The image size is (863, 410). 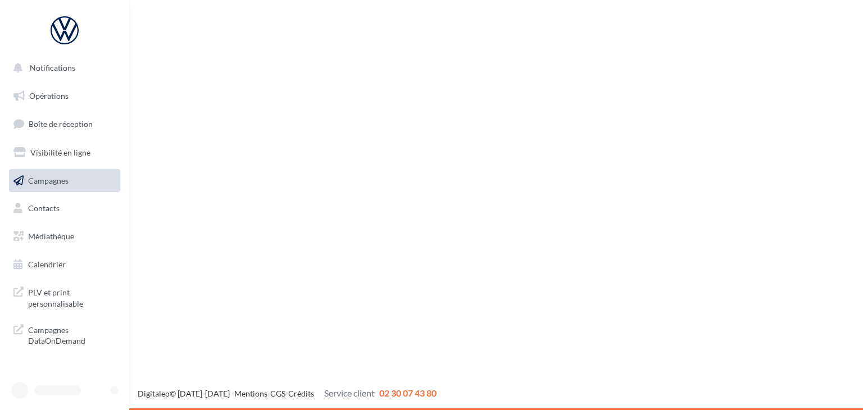 I want to click on span: Contacts, so click(x=44, y=208).